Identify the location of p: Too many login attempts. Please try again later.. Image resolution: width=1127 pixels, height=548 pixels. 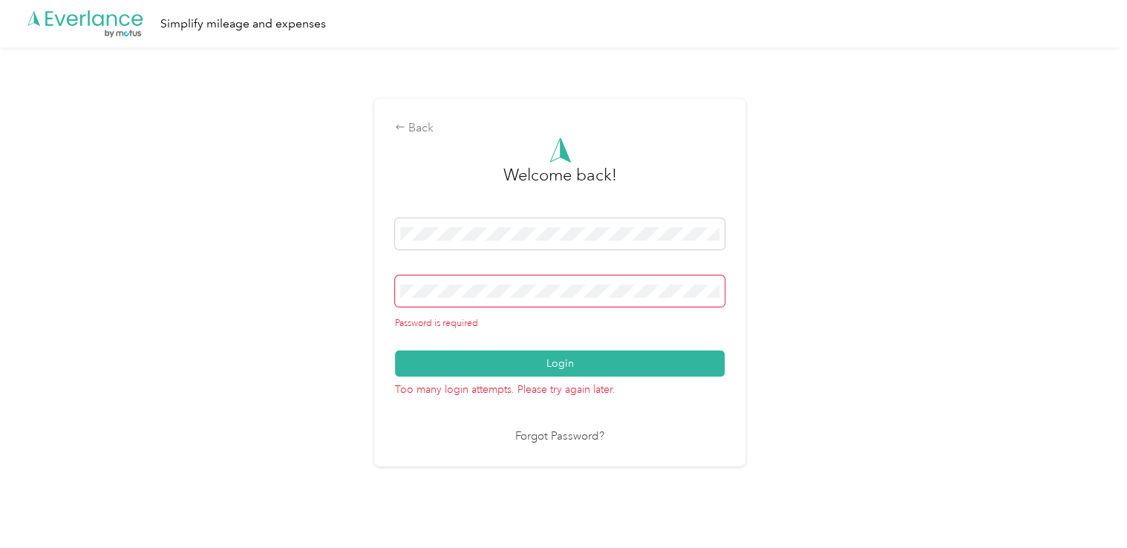
(560, 387).